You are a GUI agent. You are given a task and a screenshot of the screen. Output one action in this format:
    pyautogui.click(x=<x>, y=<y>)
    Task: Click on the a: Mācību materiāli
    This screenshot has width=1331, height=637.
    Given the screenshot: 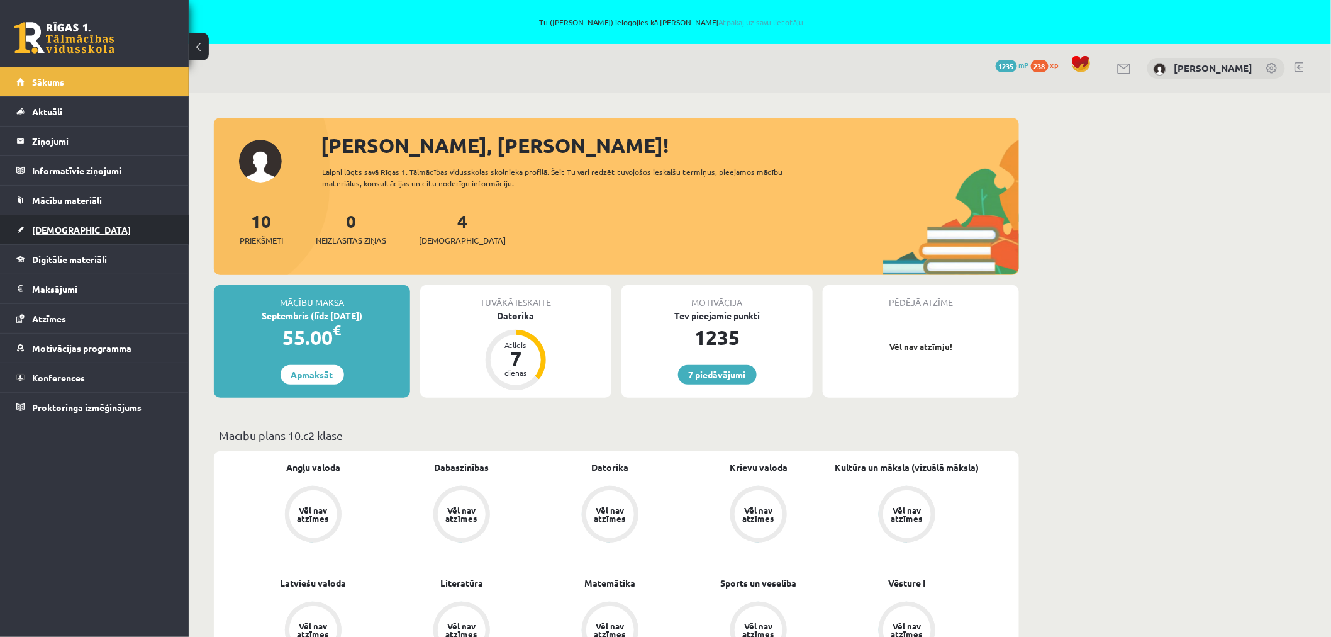 What is the action you would take?
    pyautogui.click(x=94, y=200)
    